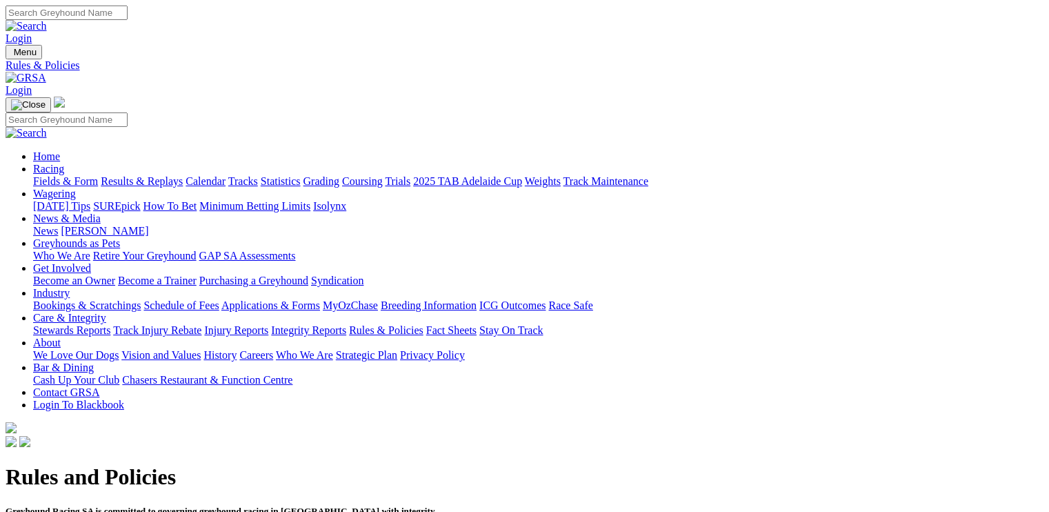 The image size is (1049, 512). I want to click on a: News, so click(46, 230).